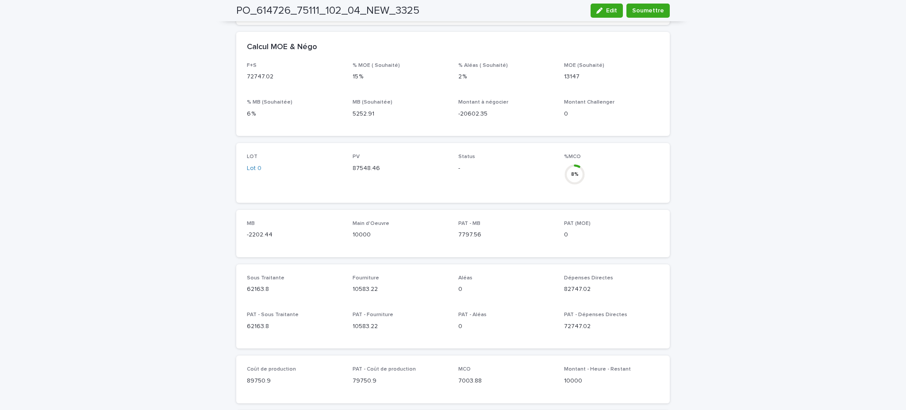  What do you see at coordinates (269, 102) in the screenshot?
I see `span: % MB (Souhaitée)` at bounding box center [269, 102].